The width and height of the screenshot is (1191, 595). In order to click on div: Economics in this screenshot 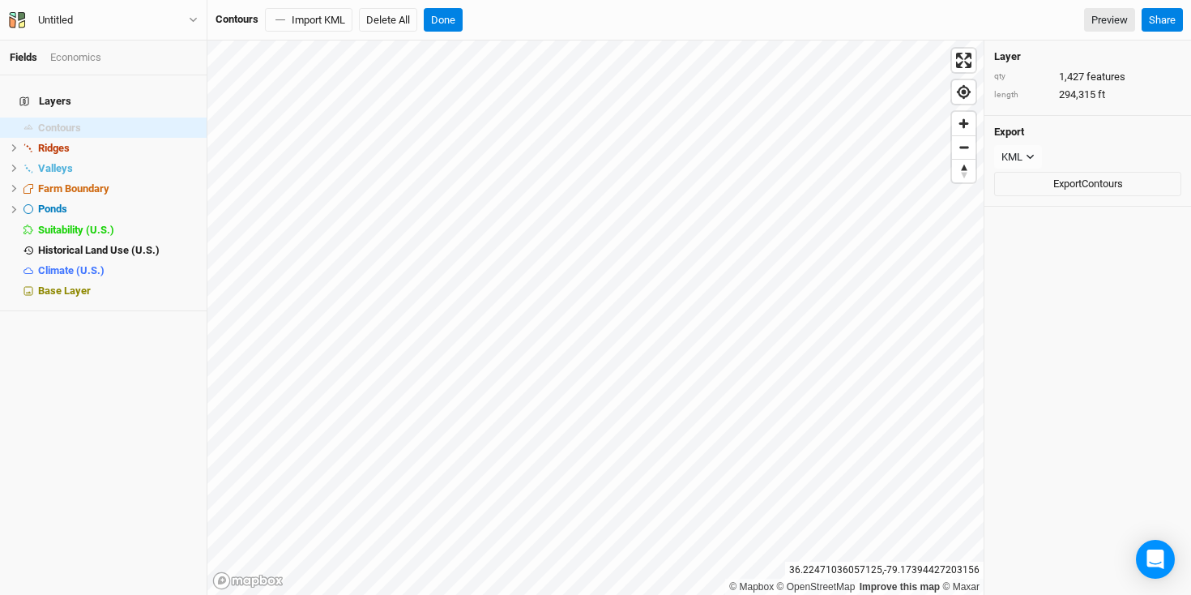, I will do `click(75, 58)`.